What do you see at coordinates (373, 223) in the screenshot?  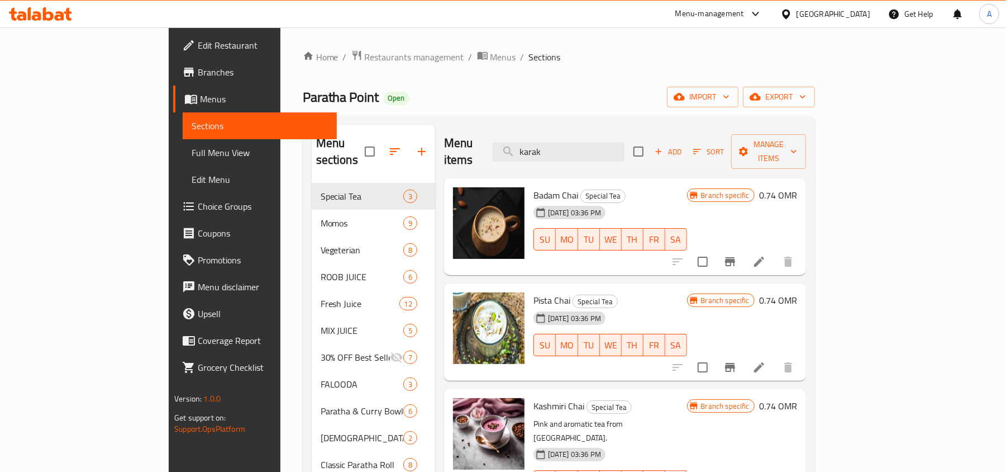 I see `div: Momos9` at bounding box center [373, 223].